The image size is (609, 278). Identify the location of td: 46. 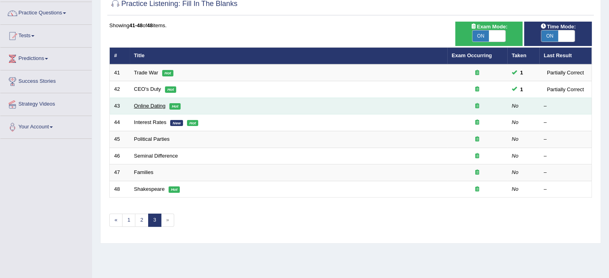
(120, 156).